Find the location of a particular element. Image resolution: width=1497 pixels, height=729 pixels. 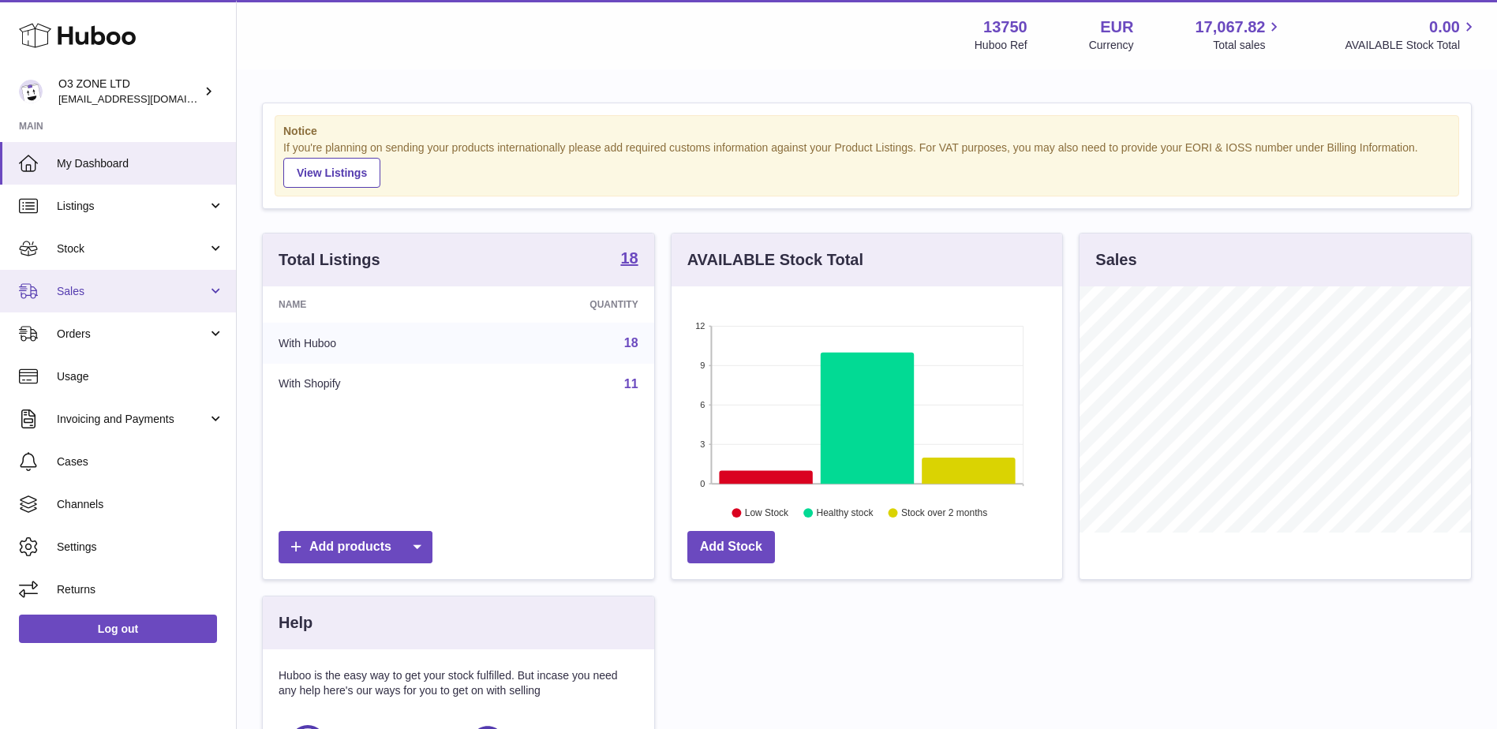

span: Settings is located at coordinates (140, 547).